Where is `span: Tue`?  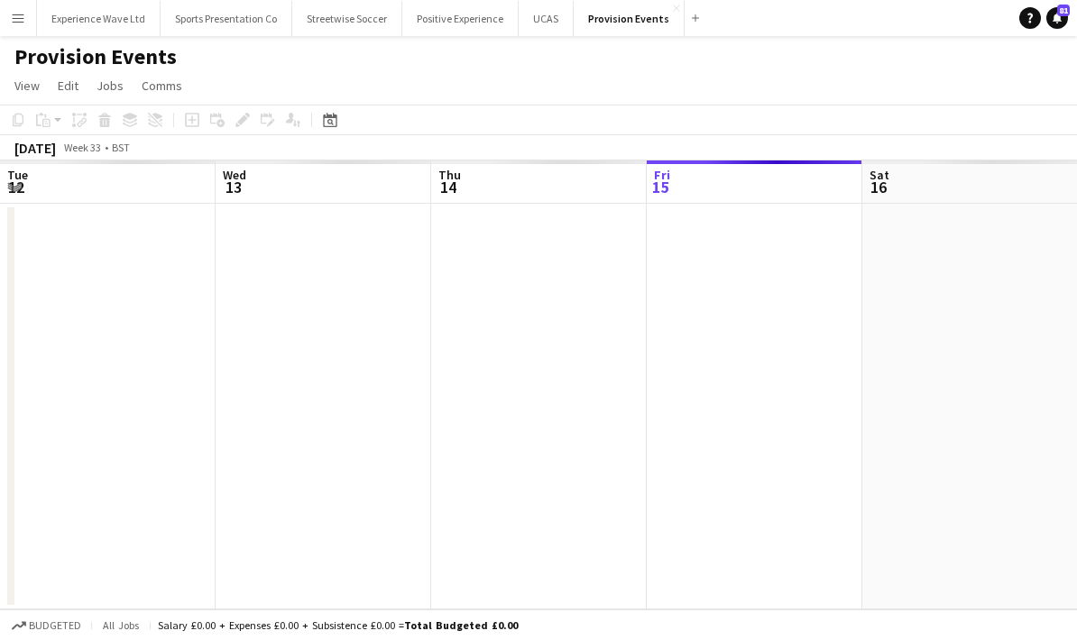 span: Tue is located at coordinates (17, 175).